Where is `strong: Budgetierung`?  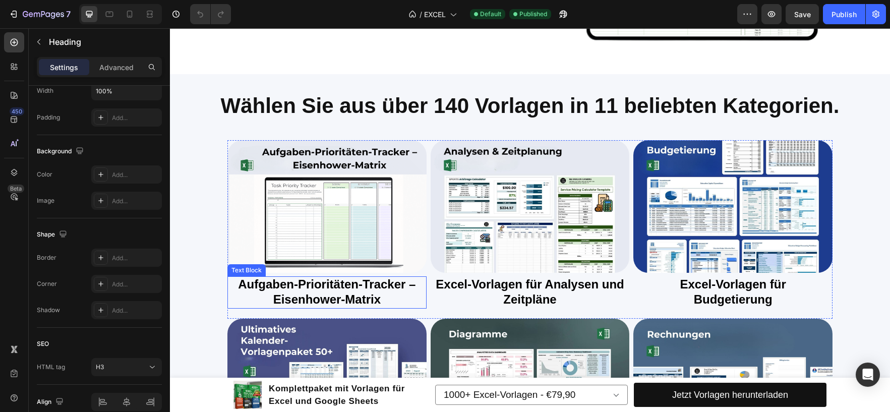 strong: Budgetierung is located at coordinates (563, 271).